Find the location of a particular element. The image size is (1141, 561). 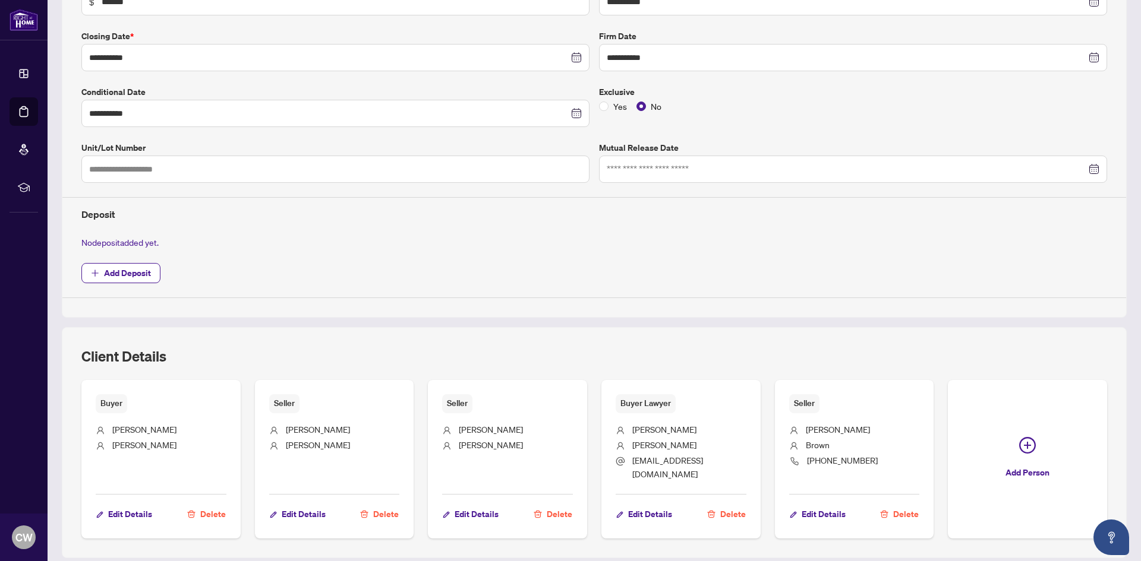

span: plus-circle is located at coordinates (1027, 446).